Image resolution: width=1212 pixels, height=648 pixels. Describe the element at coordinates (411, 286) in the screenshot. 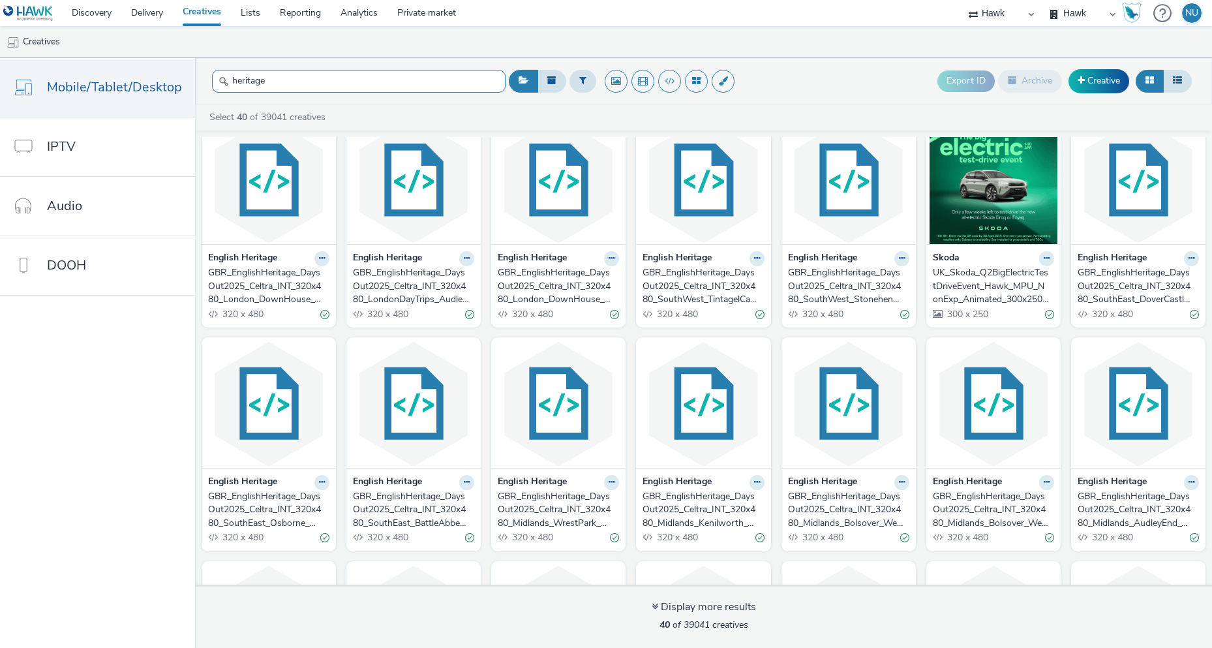

I see `div: GBR_EnglishHeritage_DaysOut2025_Celtra_INT_320x480_LondonDayTrips_AudleyEnd_WebBrowser_20250512` at that location.